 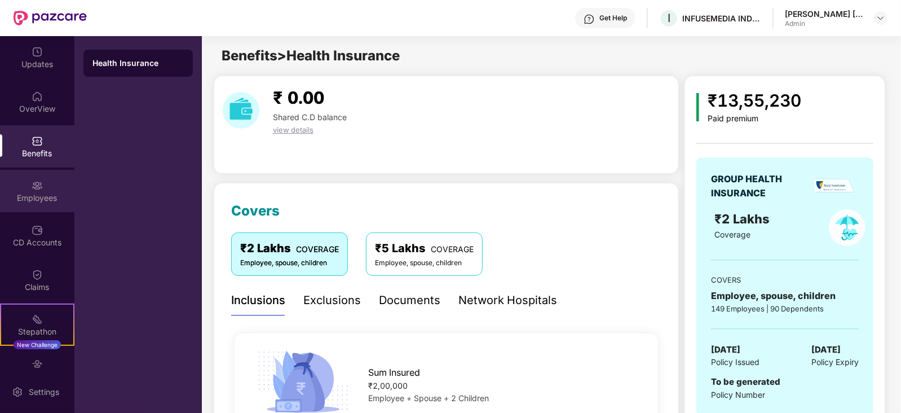 I want to click on span: Policy Number, so click(x=738, y=394).